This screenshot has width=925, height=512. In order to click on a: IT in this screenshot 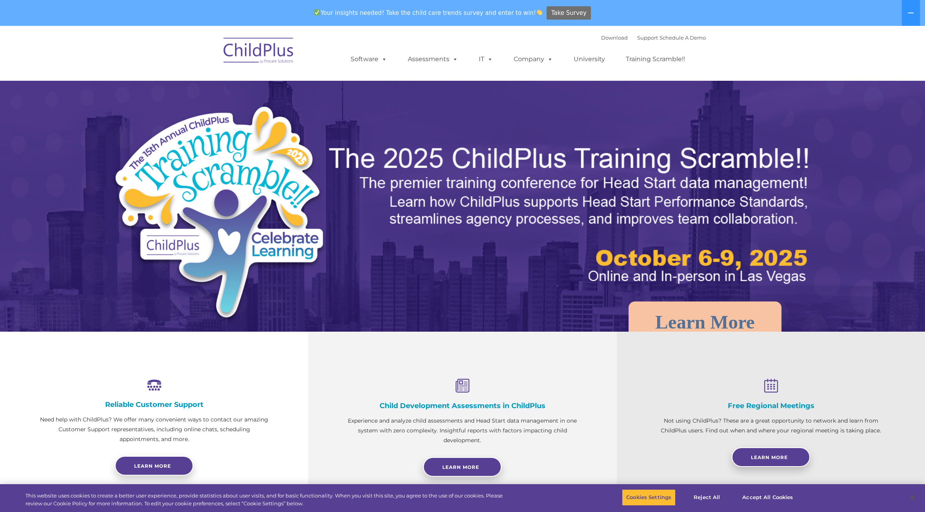, I will do `click(486, 59)`.